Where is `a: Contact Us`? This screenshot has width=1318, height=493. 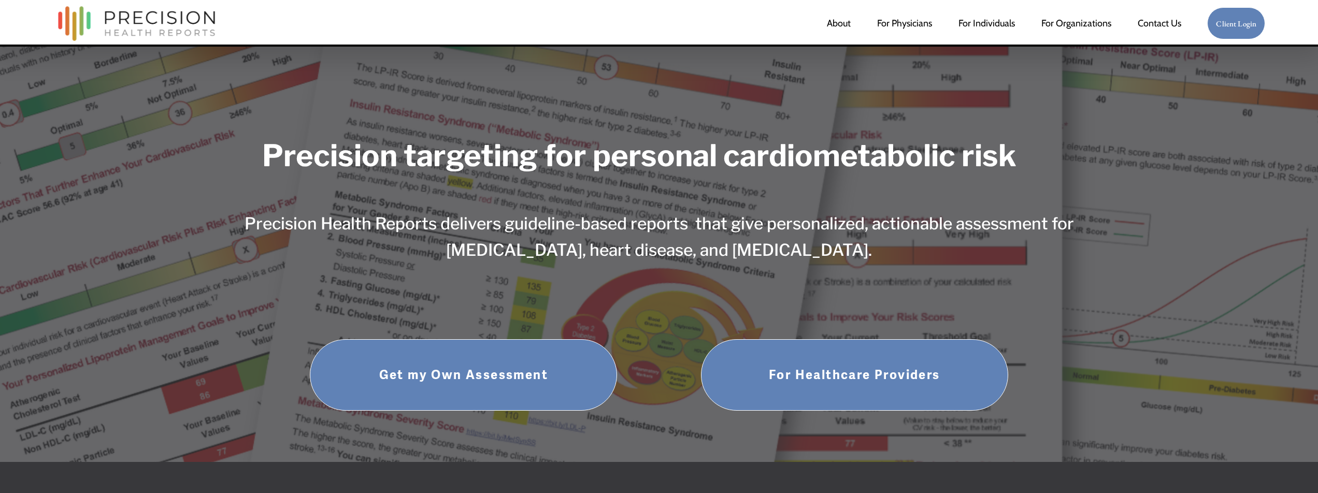 a: Contact Us is located at coordinates (1159, 23).